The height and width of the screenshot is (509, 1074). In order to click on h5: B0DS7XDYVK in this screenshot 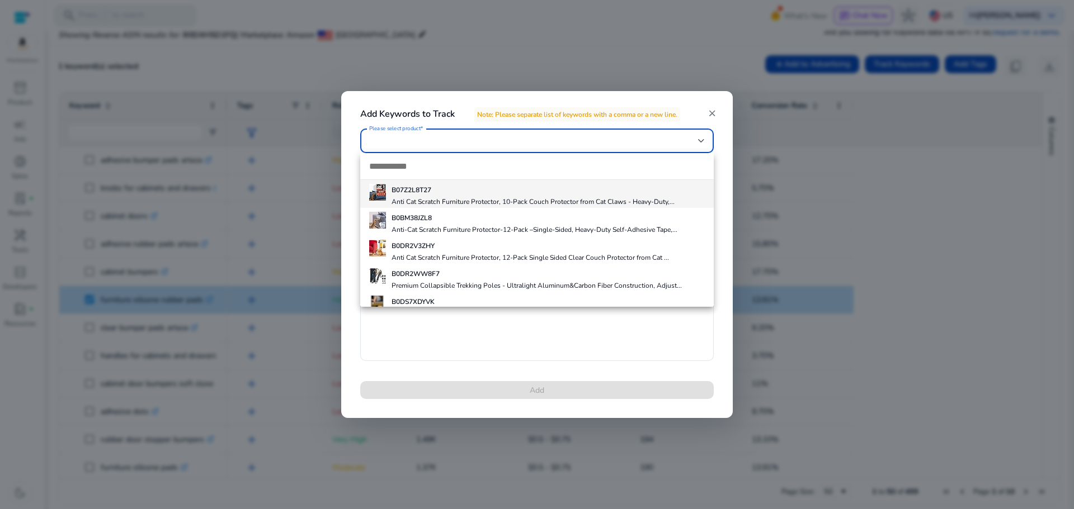, I will do `click(532, 302)`.